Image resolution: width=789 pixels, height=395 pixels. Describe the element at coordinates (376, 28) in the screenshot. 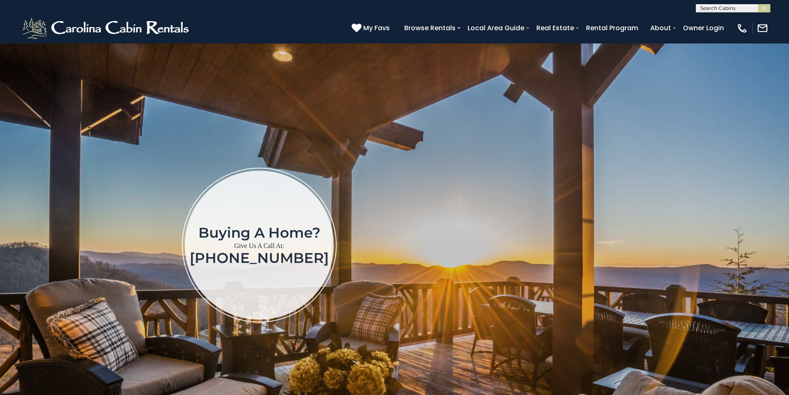

I see `span: My Favs` at that location.